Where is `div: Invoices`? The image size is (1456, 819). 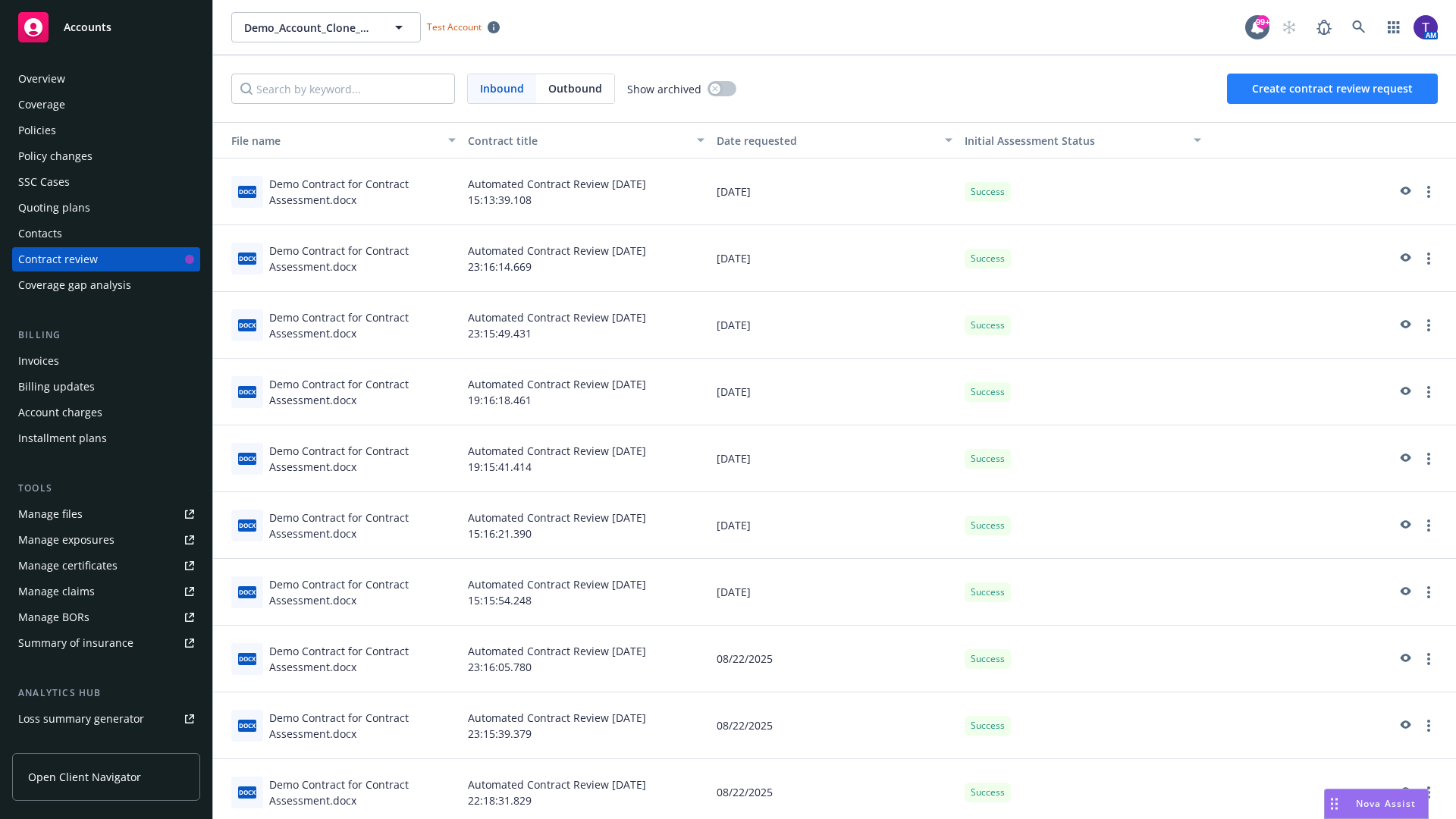
div: Invoices is located at coordinates (39, 361).